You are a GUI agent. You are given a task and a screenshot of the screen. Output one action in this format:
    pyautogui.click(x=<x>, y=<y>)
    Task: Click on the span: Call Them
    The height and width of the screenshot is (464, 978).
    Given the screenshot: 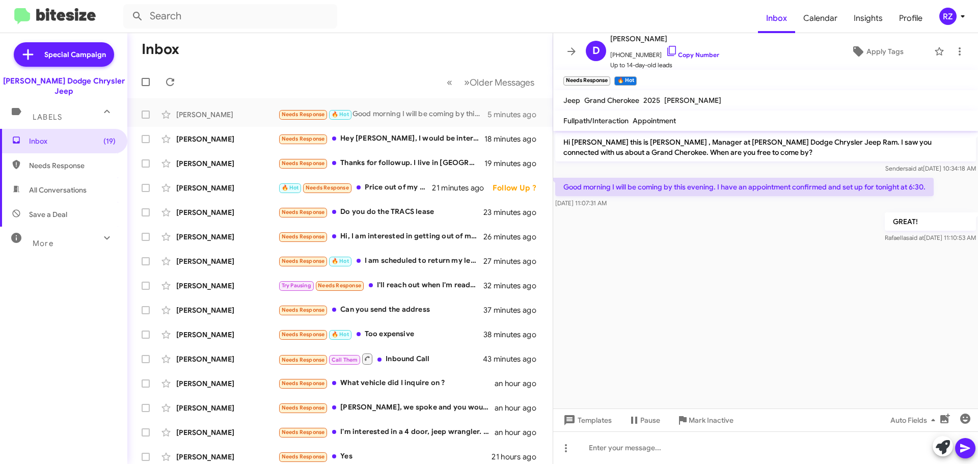 What is the action you would take?
    pyautogui.click(x=345, y=359)
    